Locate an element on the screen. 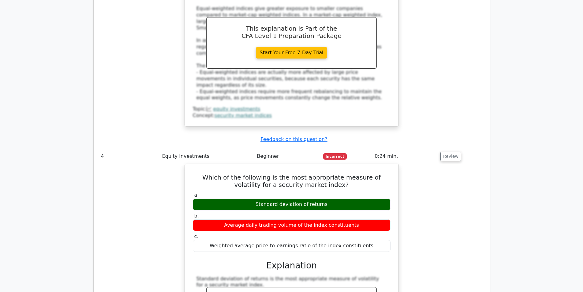  button: Review is located at coordinates (451, 156).